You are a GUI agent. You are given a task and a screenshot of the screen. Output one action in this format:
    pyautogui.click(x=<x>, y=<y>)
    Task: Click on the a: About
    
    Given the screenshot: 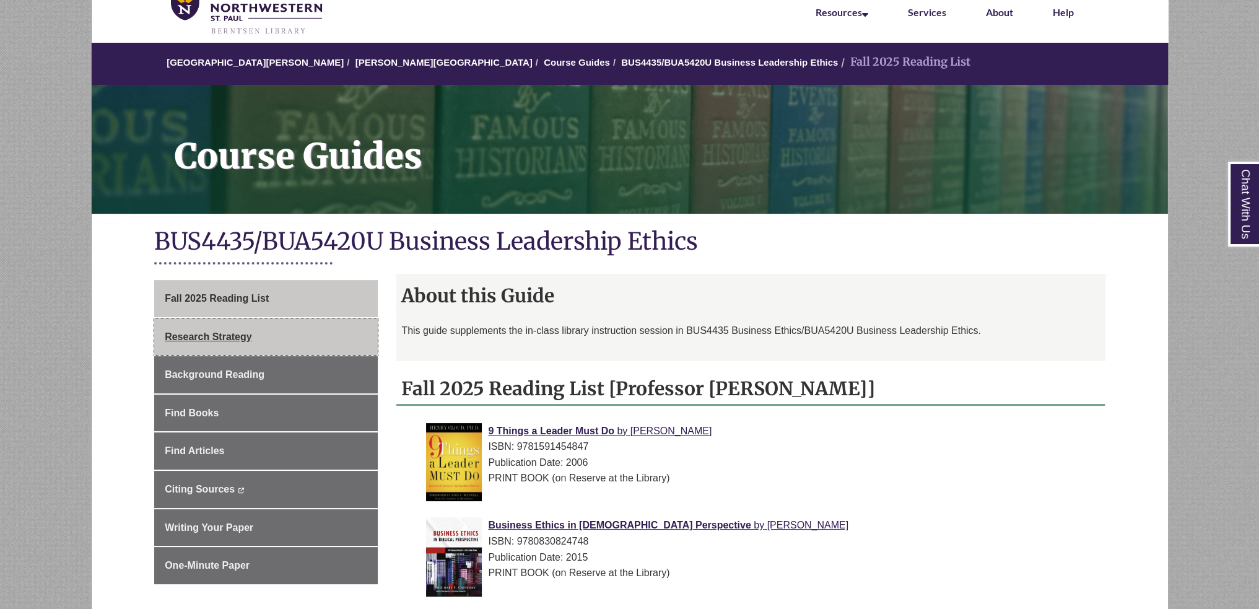 What is the action you would take?
    pyautogui.click(x=1000, y=12)
    